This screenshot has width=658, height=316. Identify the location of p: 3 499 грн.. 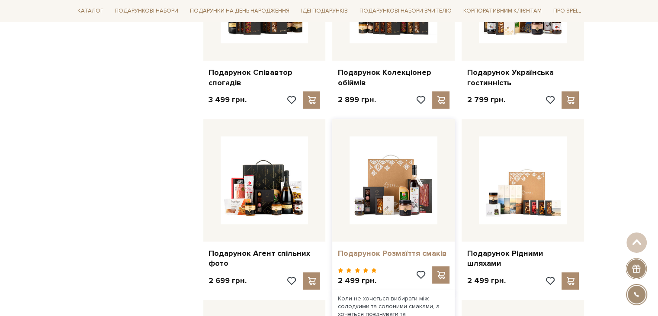
(228, 100).